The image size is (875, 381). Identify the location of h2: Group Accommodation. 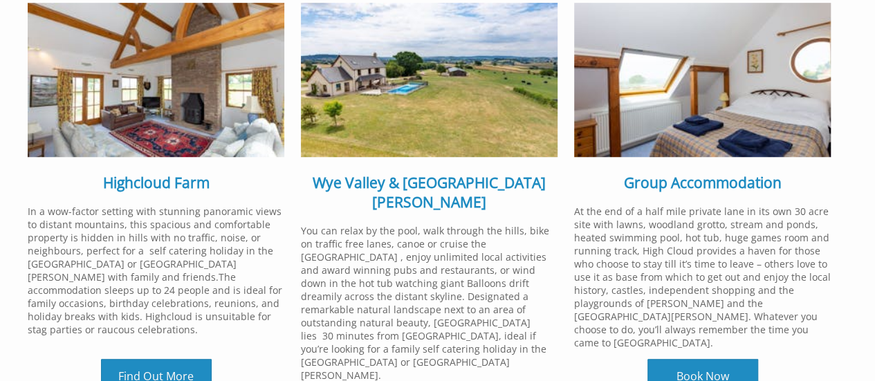
(702, 183).